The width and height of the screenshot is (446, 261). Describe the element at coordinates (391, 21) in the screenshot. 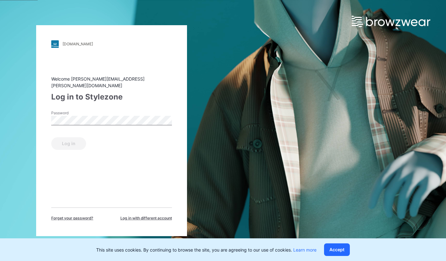

I see `img: browzwear-logo.e42bd6dac1945053ebaf764b6aa21510.svg` at that location.